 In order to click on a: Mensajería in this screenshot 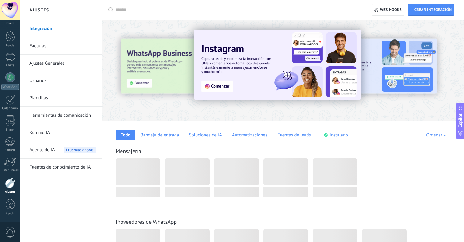, I will do `click(128, 151)`.